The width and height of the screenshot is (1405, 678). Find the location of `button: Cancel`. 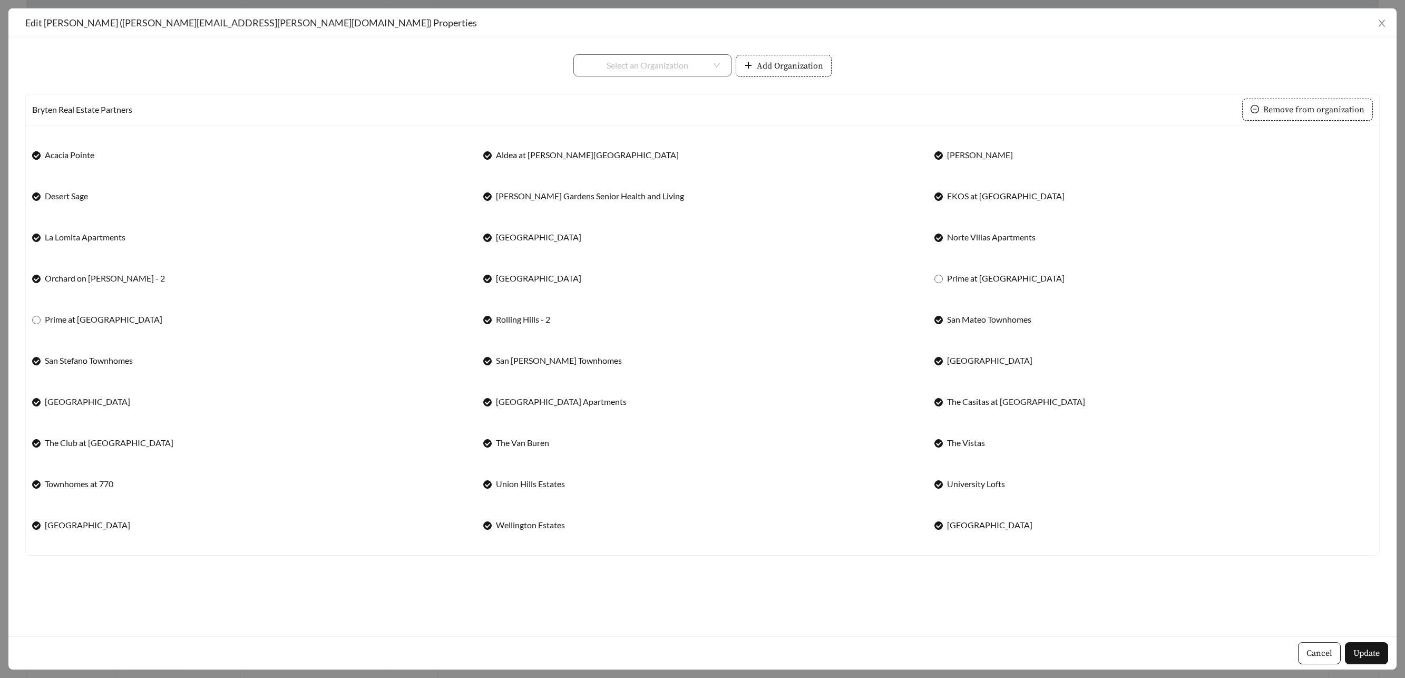

button: Cancel is located at coordinates (1319, 653).